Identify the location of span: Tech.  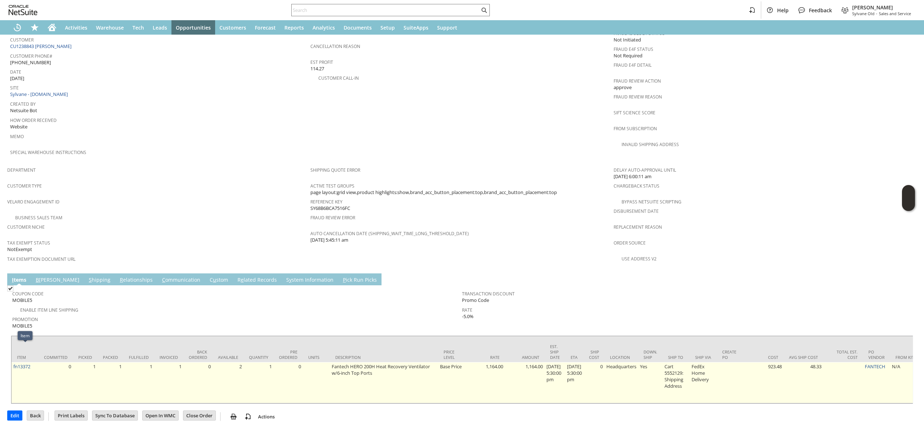
(138, 27).